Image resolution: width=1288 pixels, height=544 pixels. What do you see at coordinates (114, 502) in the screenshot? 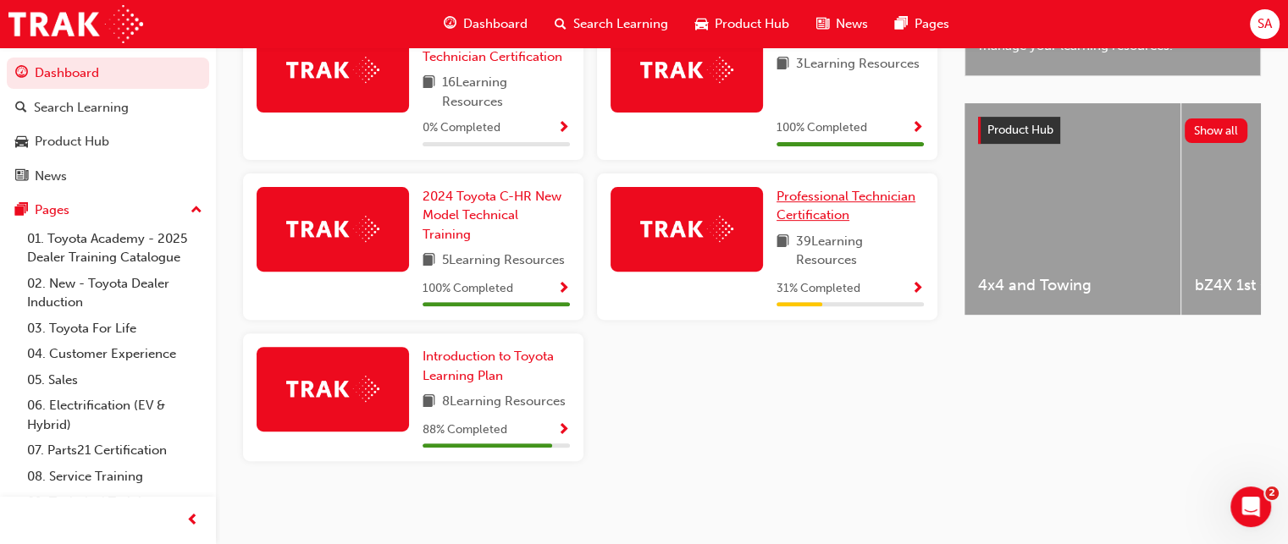
I see `a: 09. Technical Training` at bounding box center [114, 502].